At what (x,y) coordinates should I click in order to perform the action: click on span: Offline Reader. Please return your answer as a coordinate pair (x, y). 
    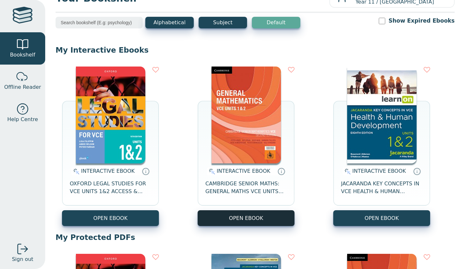
    Looking at the image, I should click on (23, 87).